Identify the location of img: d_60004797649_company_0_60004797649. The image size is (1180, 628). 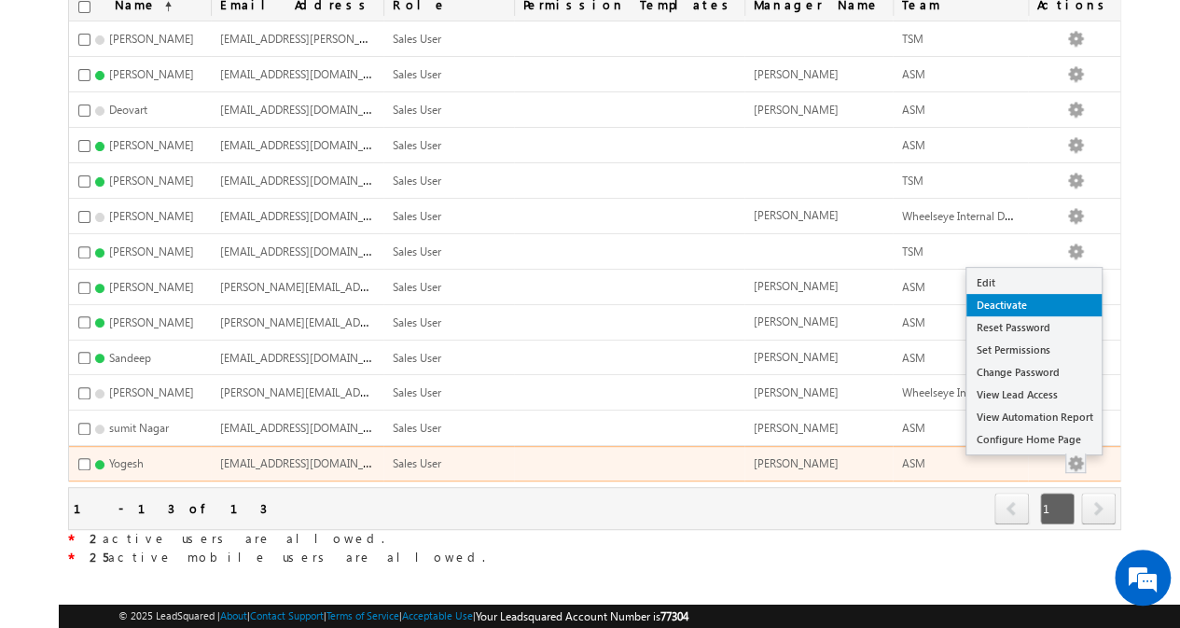
(55, 110).